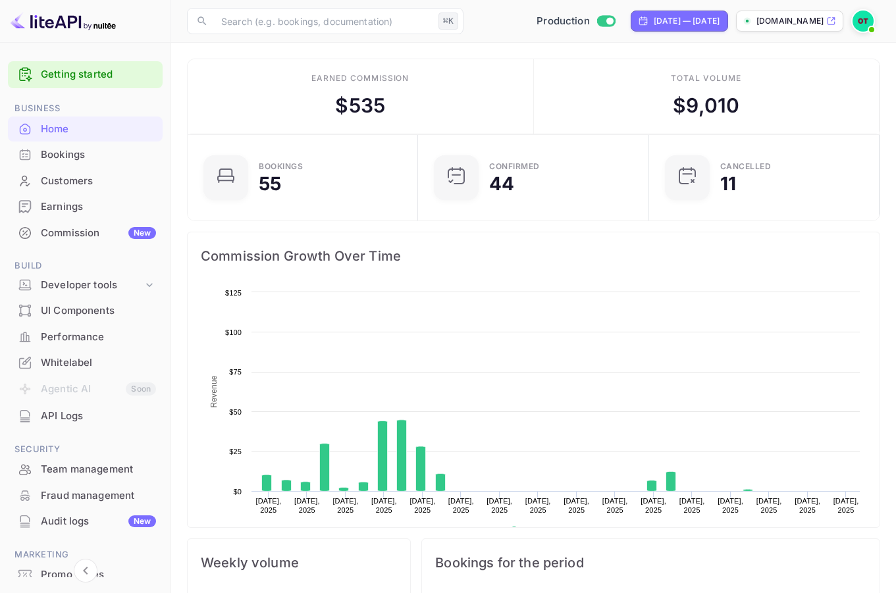 Image resolution: width=896 pixels, height=593 pixels. I want to click on div: Commission, so click(98, 233).